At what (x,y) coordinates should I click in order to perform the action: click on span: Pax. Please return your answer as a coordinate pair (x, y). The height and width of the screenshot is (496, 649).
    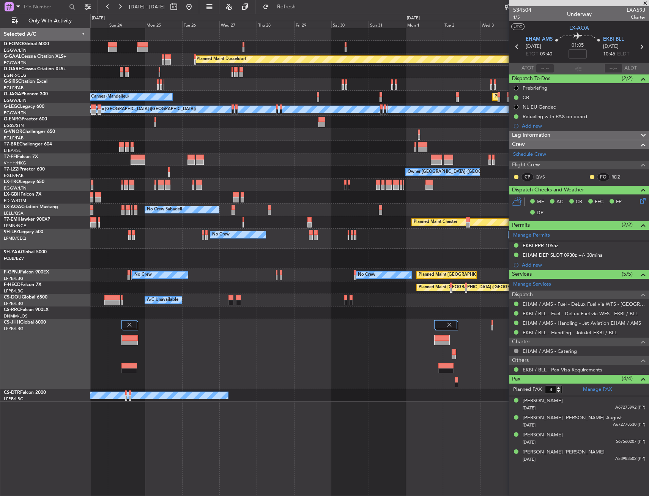
    Looking at the image, I should click on (516, 379).